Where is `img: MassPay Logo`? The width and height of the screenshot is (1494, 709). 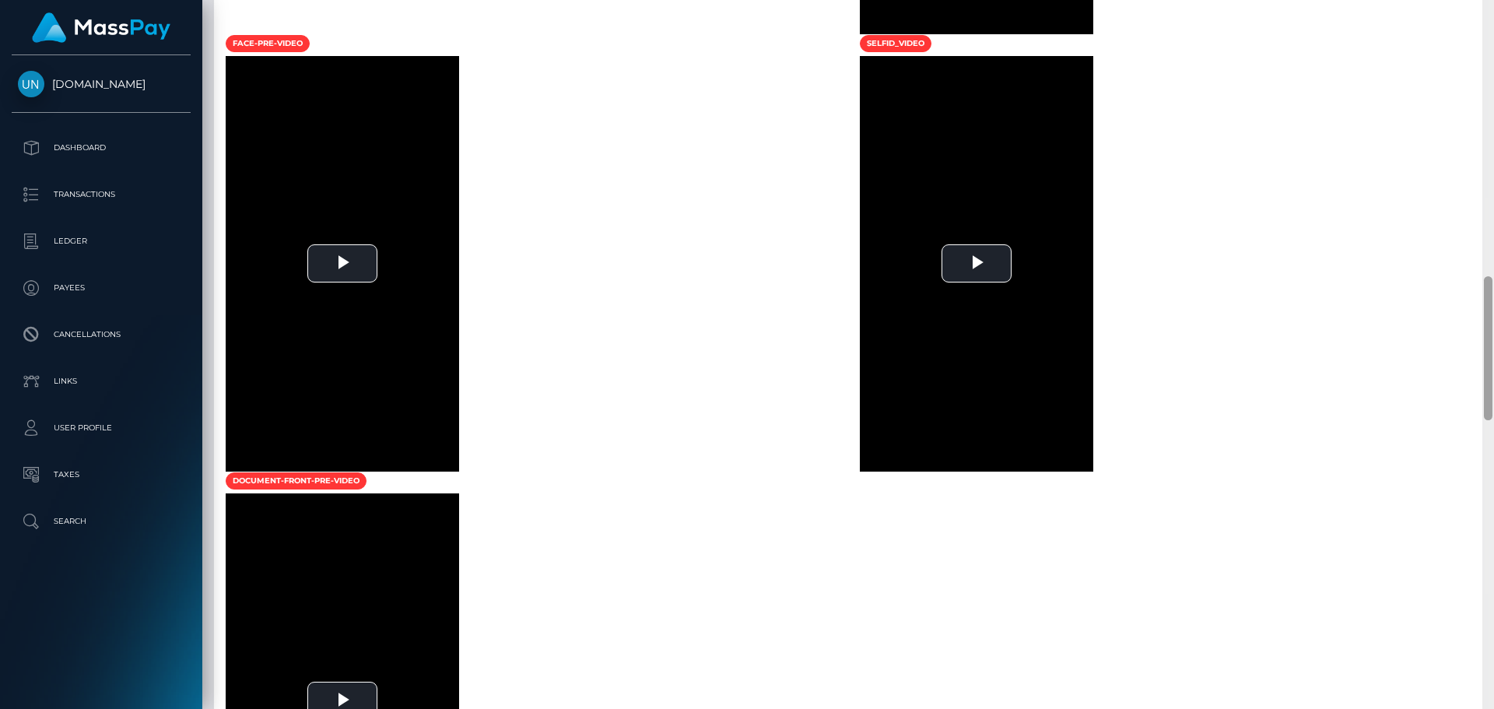 img: MassPay Logo is located at coordinates (101, 27).